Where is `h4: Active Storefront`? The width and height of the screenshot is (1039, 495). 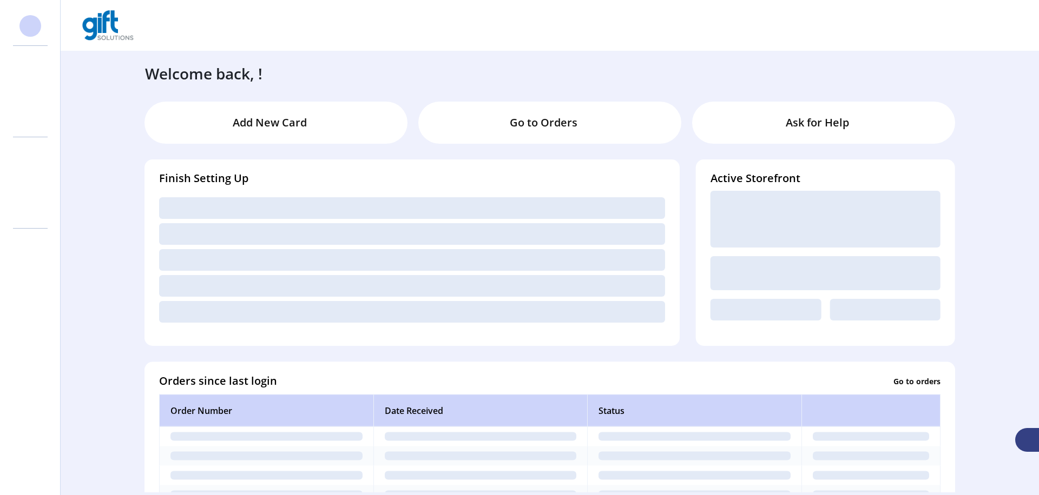
h4: Active Storefront is located at coordinates (825, 178).